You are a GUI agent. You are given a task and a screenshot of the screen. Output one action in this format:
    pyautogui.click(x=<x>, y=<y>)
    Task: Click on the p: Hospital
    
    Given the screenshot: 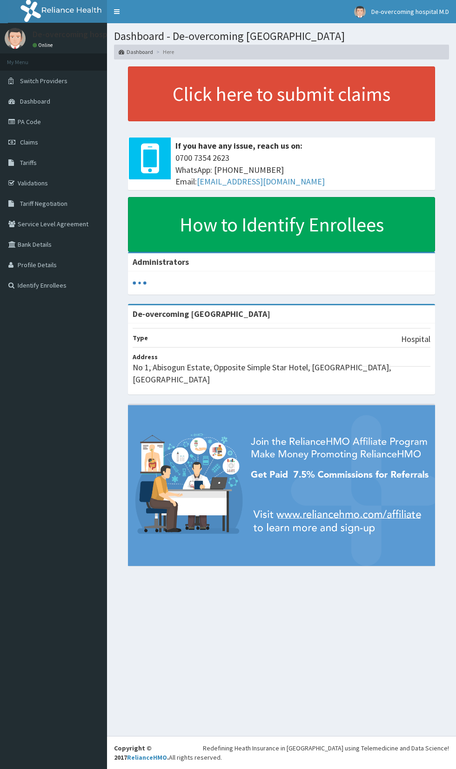 What is the action you would take?
    pyautogui.click(x=415, y=339)
    